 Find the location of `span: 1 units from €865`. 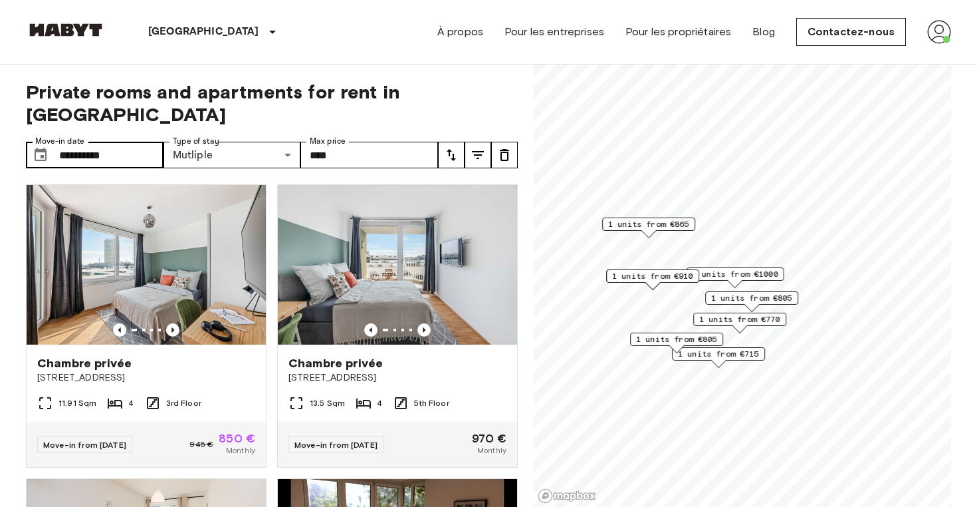

span: 1 units from €865 is located at coordinates (649, 224).